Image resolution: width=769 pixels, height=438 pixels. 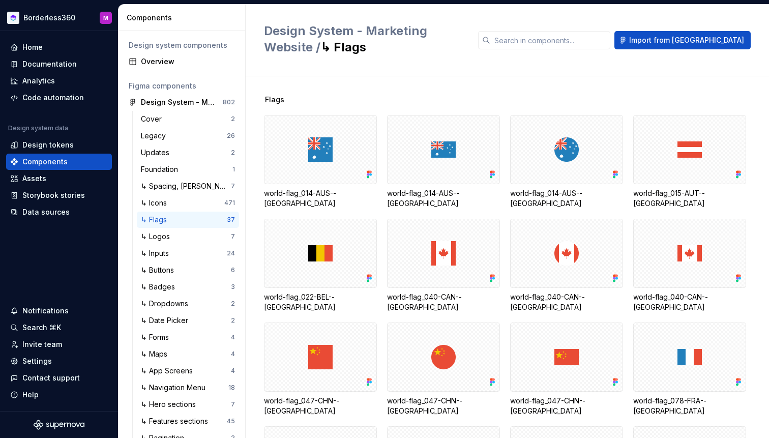 What do you see at coordinates (159, 270) in the screenshot?
I see `div: ↳ Buttons` at bounding box center [159, 270].